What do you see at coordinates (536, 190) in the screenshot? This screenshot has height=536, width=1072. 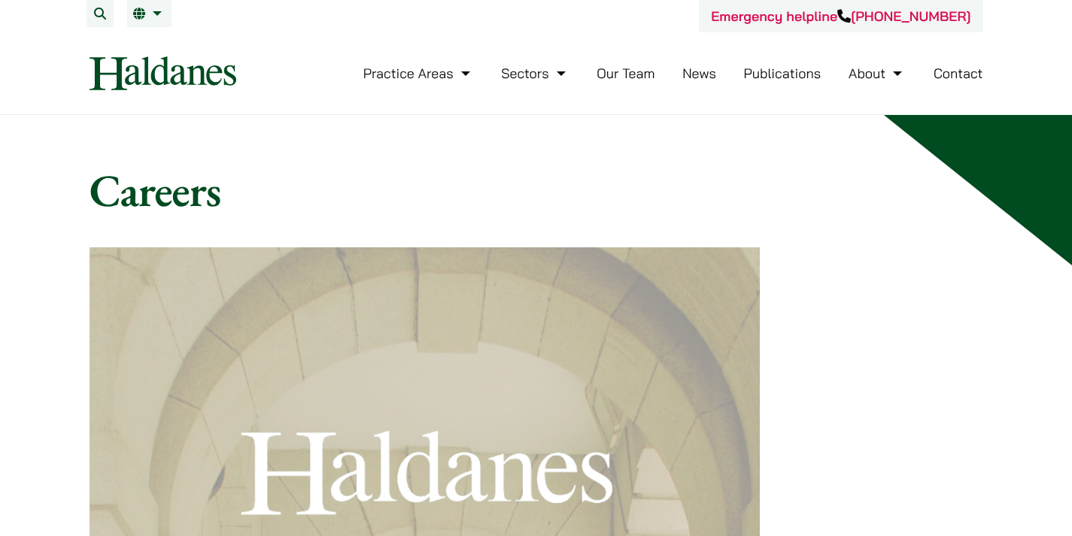 I see `h1: Careers` at bounding box center [536, 190].